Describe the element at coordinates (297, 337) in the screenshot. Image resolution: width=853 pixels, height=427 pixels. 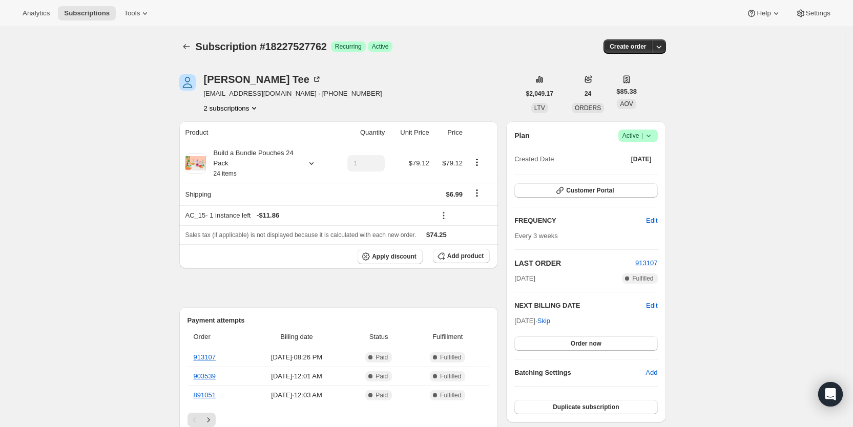
I see `span: Billing date` at that location.